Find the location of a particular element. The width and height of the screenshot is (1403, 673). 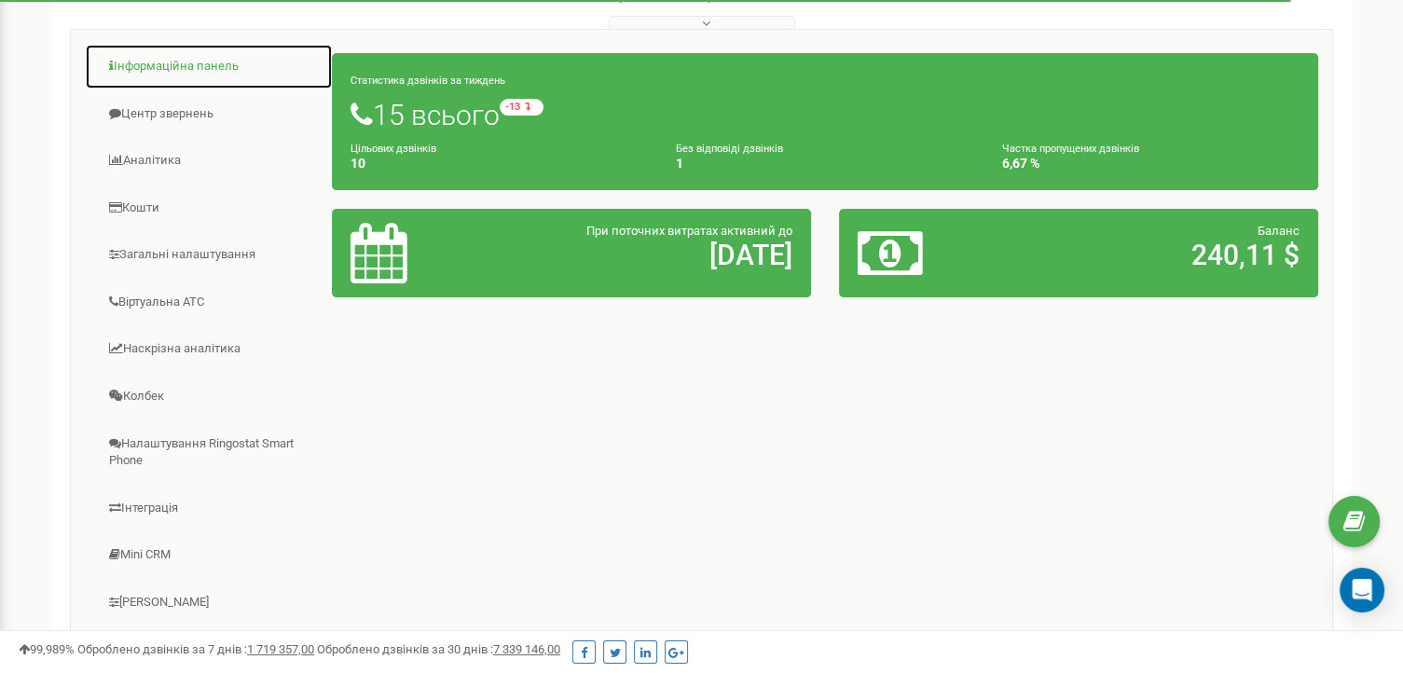

h2: 240,11 $ is located at coordinates (1157, 254).